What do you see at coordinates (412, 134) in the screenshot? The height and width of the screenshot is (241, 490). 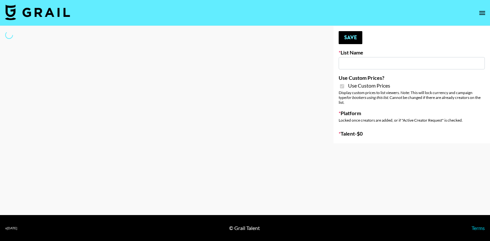 I see `label: Talent - $ 0` at bounding box center [412, 134].